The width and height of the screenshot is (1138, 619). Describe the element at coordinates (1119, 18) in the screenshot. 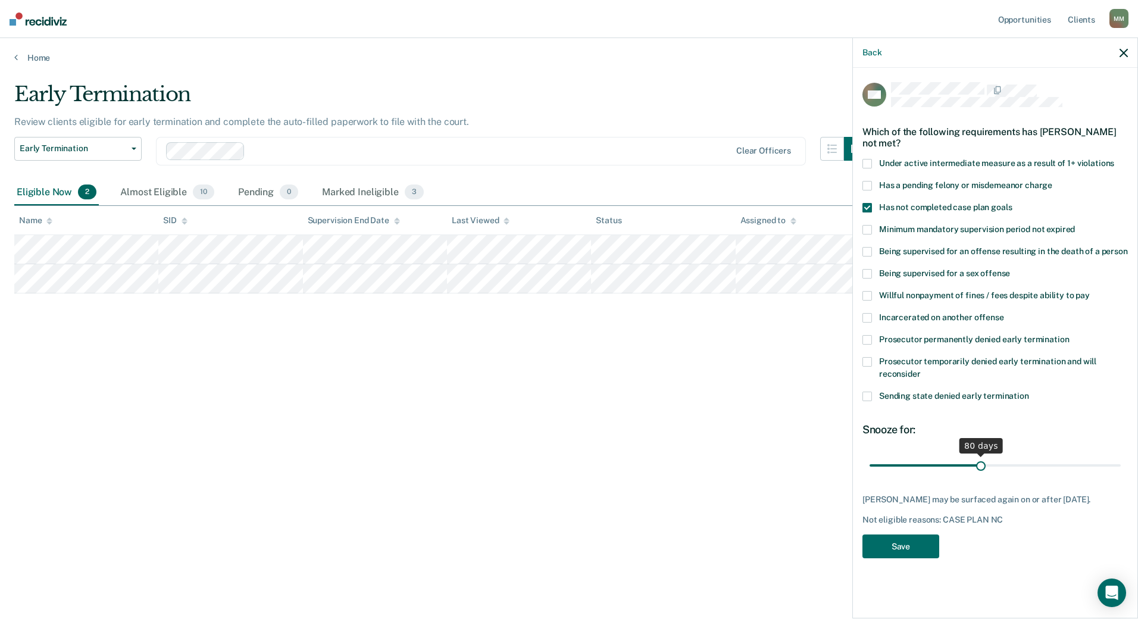

I see `div: M M` at that location.